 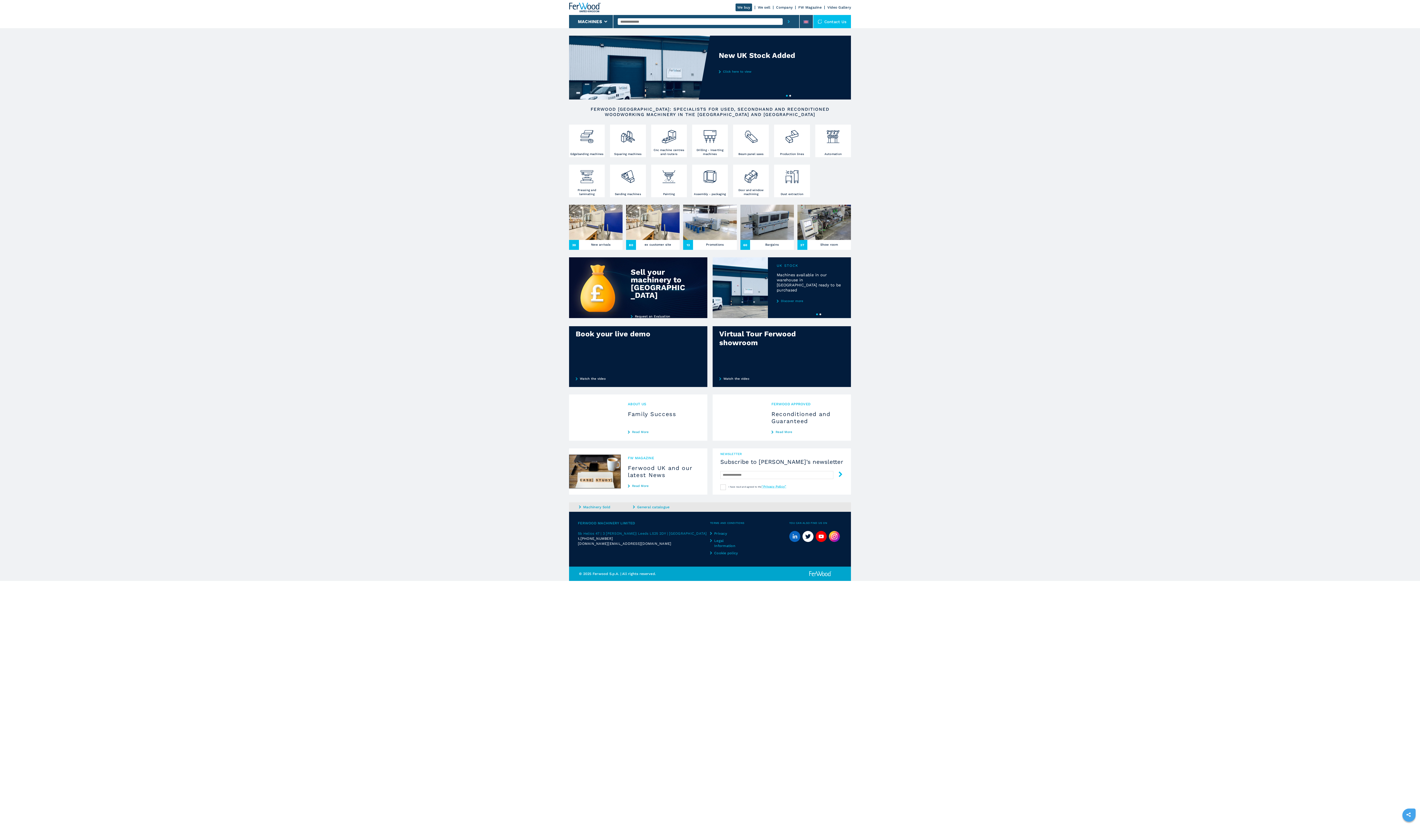 I want to click on img: Show room, so click(x=824, y=223).